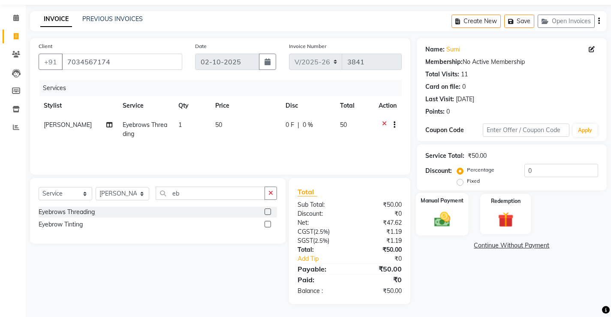 The height and width of the screenshot is (317, 611). I want to click on th: Disc, so click(308, 106).